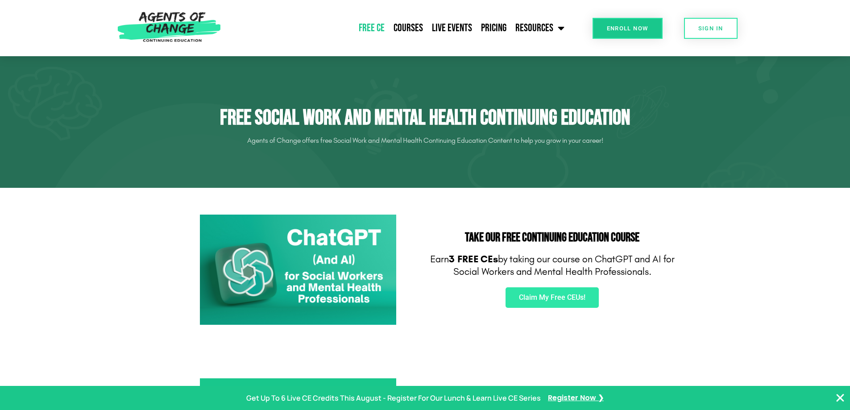 This screenshot has height=410, width=850. Describe the element at coordinates (711, 28) in the screenshot. I see `a: SIGN IN` at that location.